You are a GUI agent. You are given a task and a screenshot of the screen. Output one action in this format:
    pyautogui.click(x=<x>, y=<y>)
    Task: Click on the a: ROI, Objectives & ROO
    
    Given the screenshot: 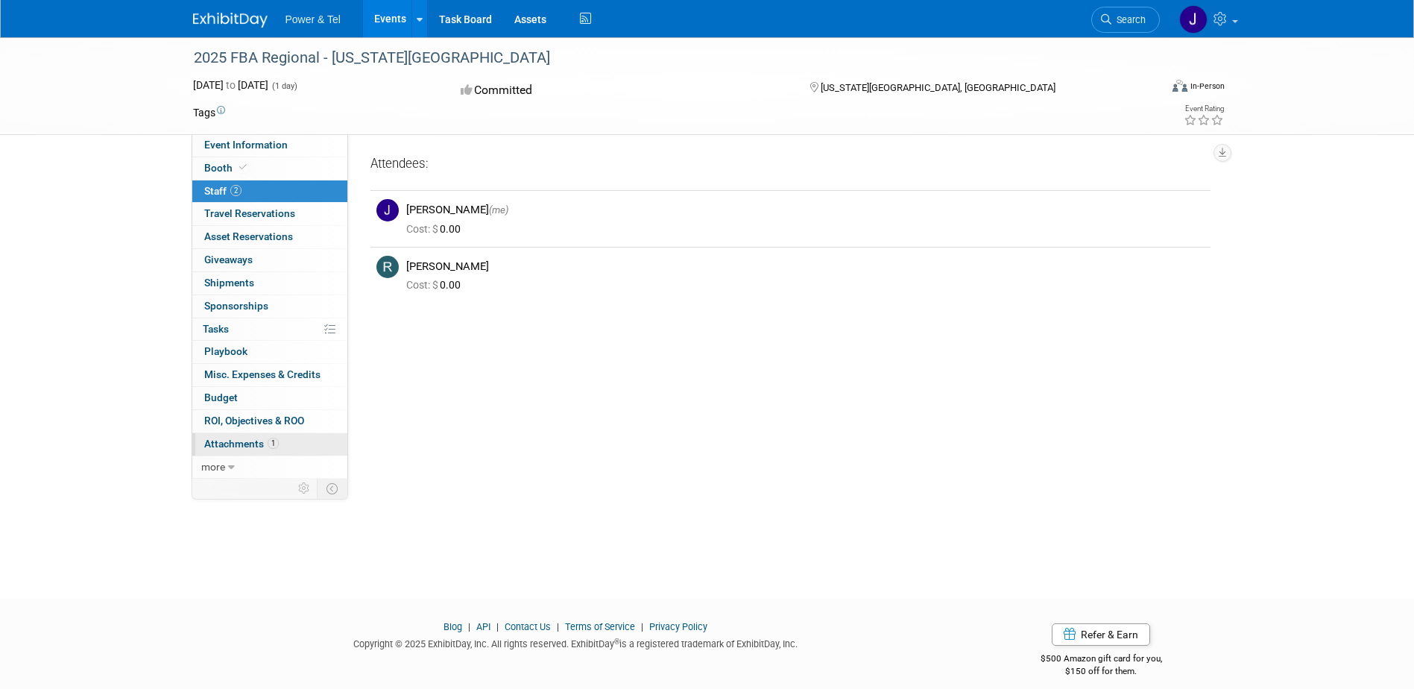 What is the action you would take?
    pyautogui.click(x=270, y=421)
    